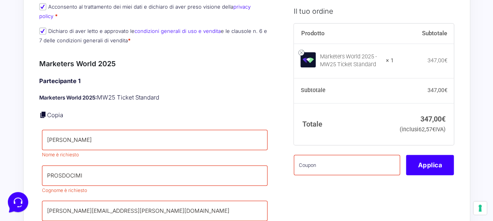  I want to click on label: Acconsento al trattamento dei miei dati e dichiaro di aver preso visione della, so click(145, 11).